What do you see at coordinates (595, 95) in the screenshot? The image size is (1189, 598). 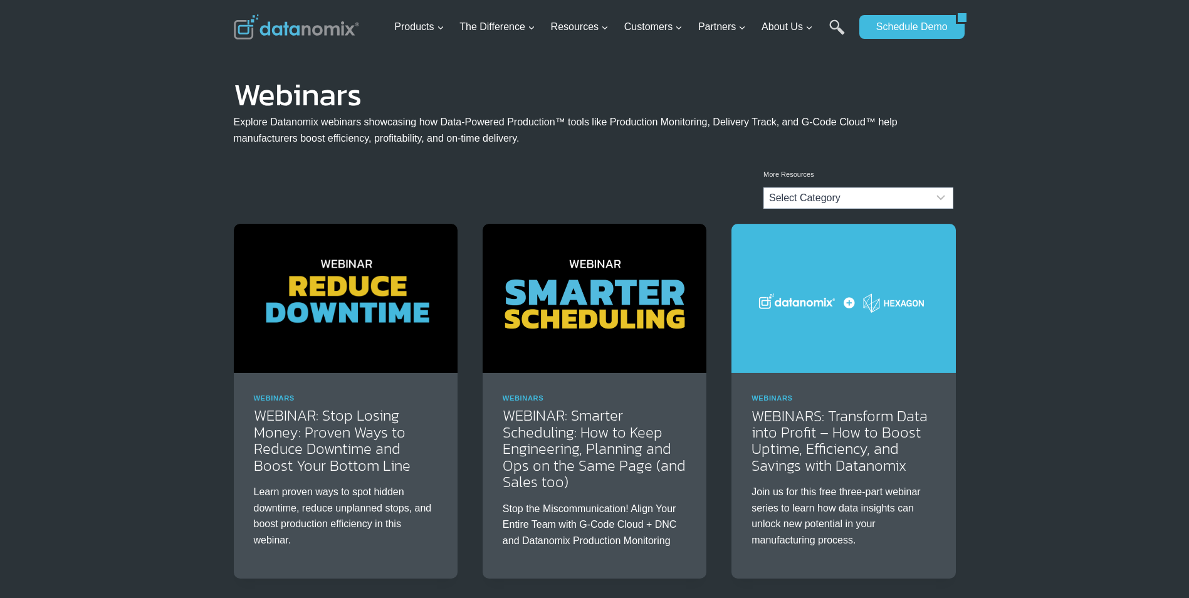 I see `h1: Webinars` at bounding box center [595, 95].